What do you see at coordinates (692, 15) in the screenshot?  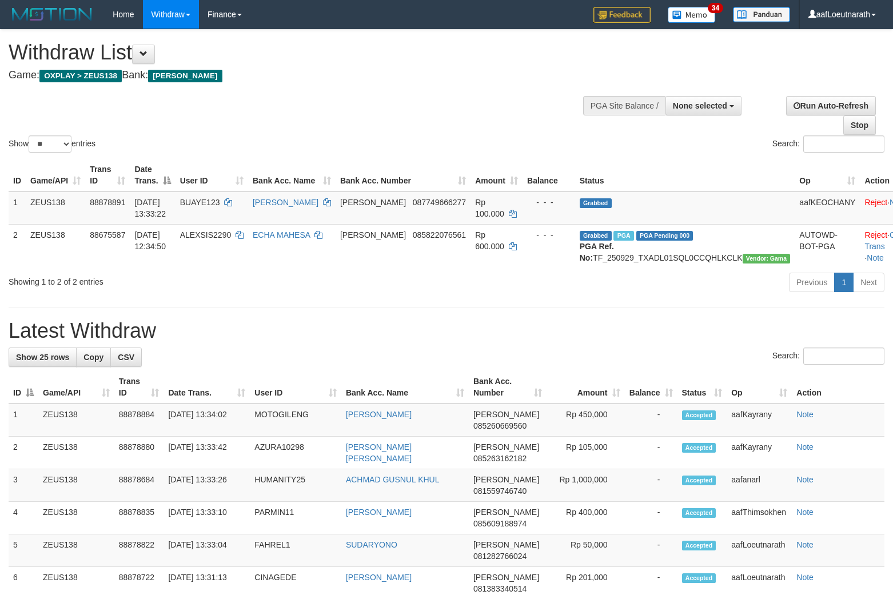 I see `img: Button%20Memo.svg` at bounding box center [692, 15].